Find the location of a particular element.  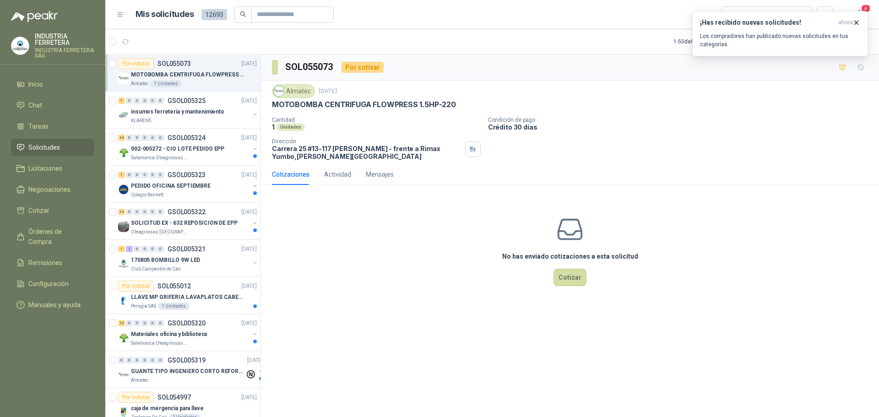

p: GUANTE TIPO INGENIERO CORTO REFORZADO is located at coordinates (188, 371).